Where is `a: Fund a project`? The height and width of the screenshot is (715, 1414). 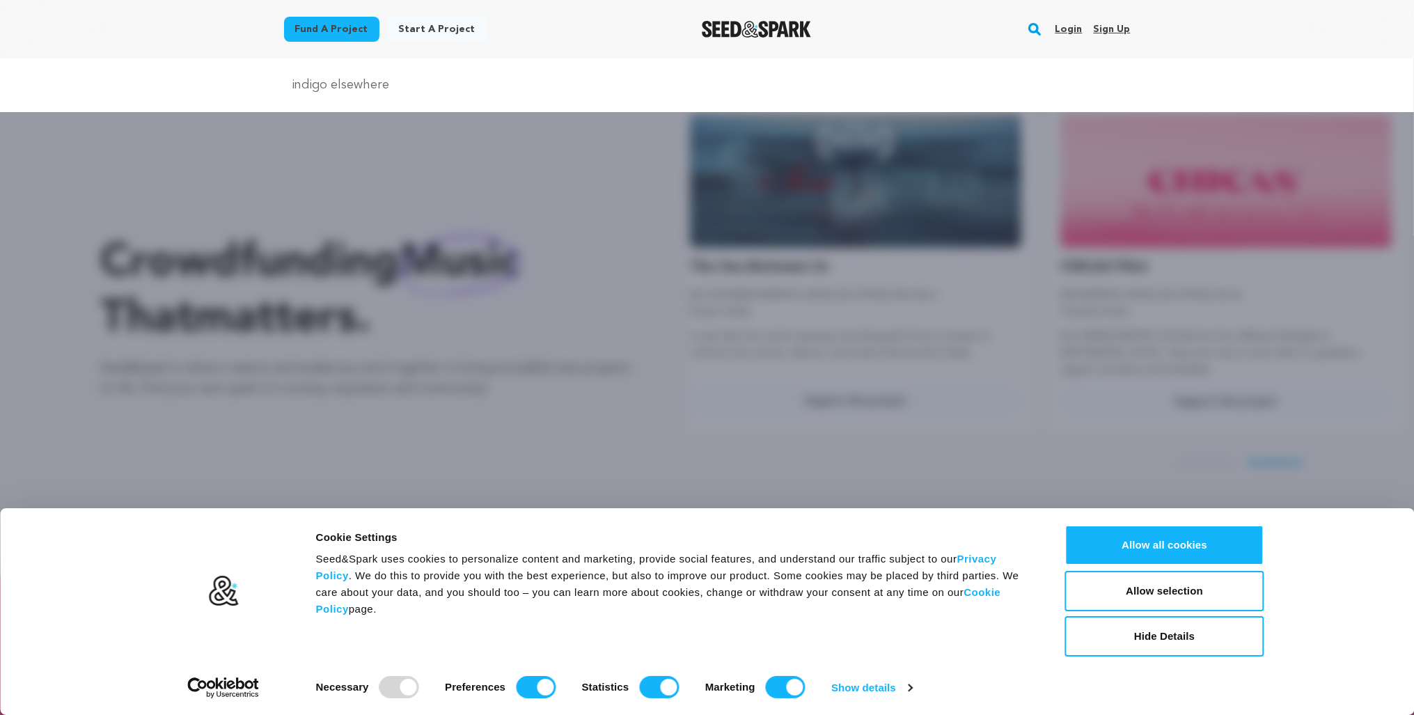
a: Fund a project is located at coordinates (331, 29).